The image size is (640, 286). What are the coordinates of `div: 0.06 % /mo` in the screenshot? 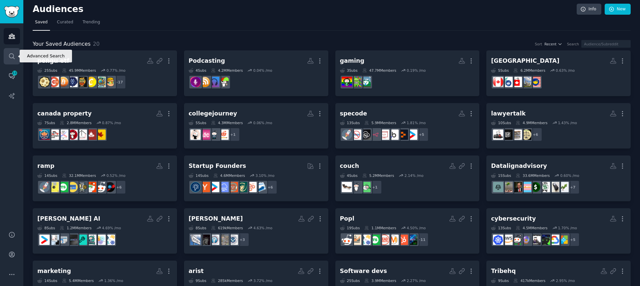 It's located at (263, 123).